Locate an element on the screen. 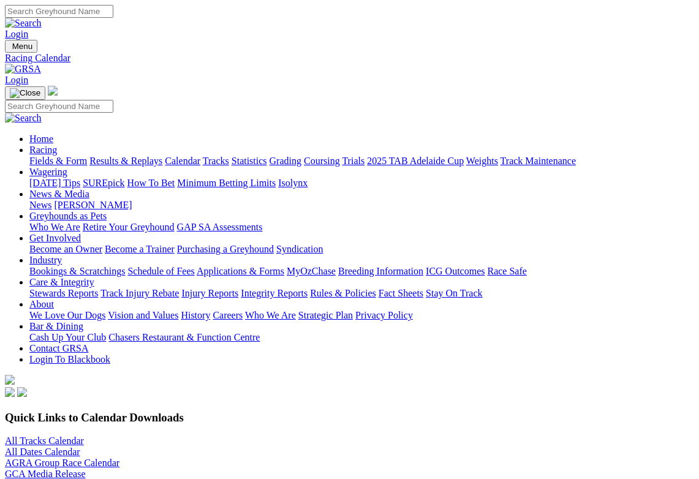 The width and height of the screenshot is (699, 479). a: Vision and Values is located at coordinates (143, 315).